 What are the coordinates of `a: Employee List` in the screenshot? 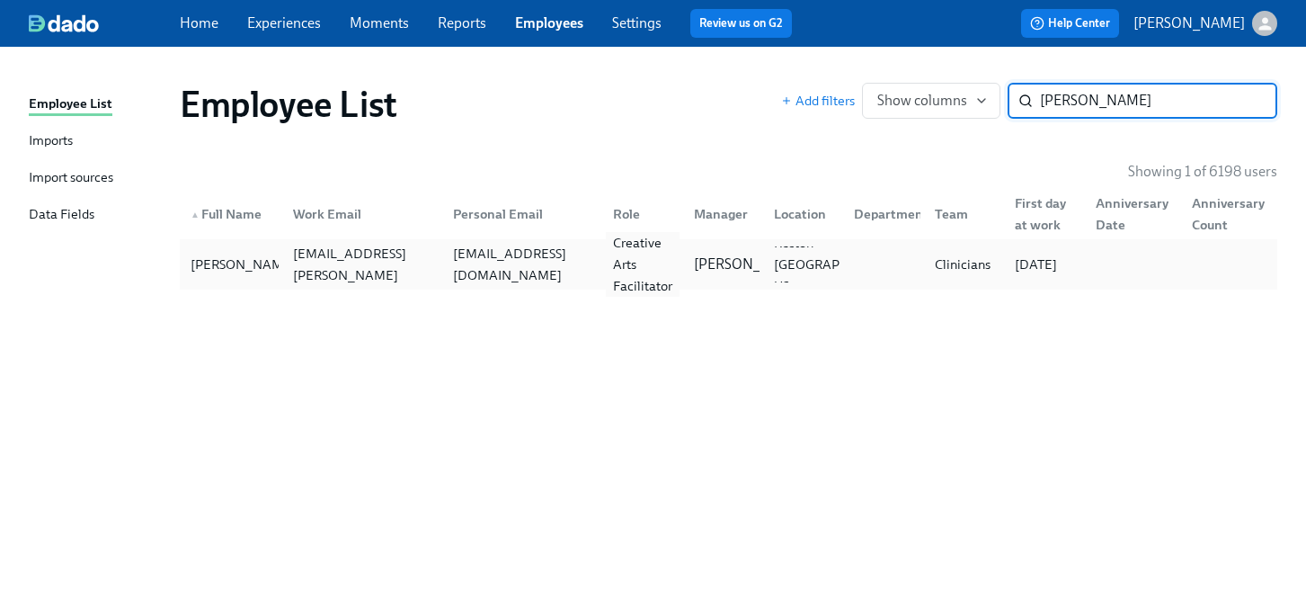 It's located at (97, 104).